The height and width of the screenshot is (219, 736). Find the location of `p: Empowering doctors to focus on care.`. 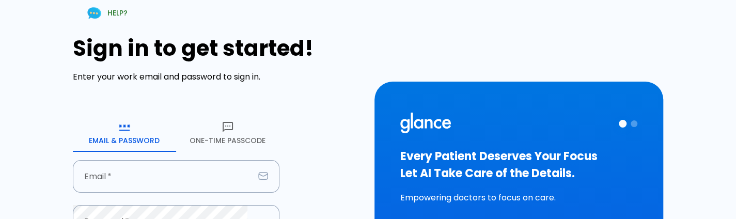

p: Empowering doctors to focus on care. is located at coordinates (519, 198).